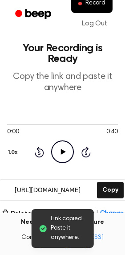 The width and height of the screenshot is (125, 255). What do you see at coordinates (94, 24) in the screenshot?
I see `a: Log Out` at bounding box center [94, 24].